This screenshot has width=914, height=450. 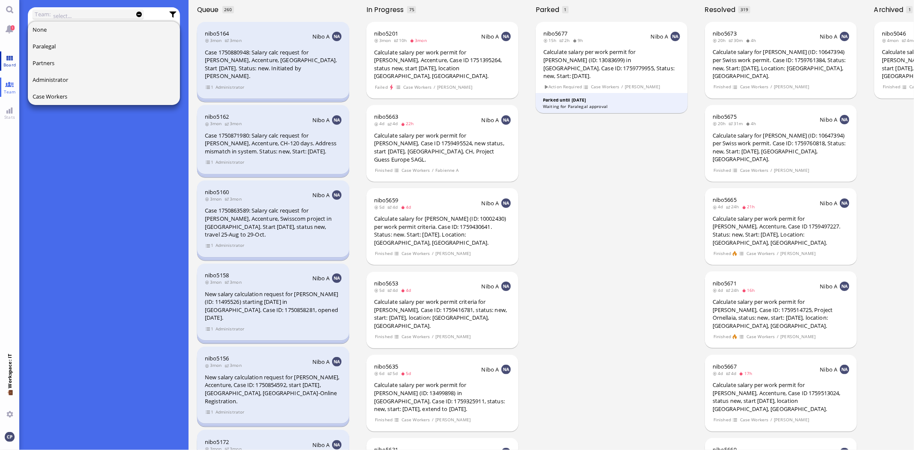 I want to click on span: 15h, so click(x=551, y=40).